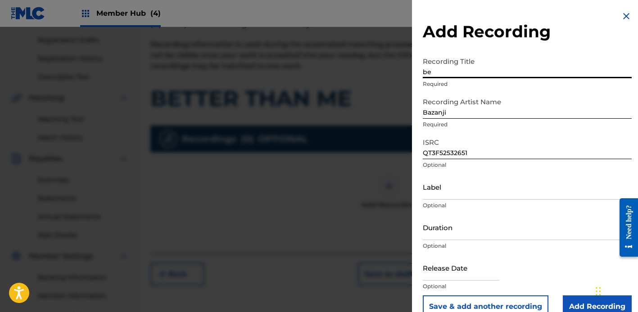 The image size is (638, 312). I want to click on span: Member Hub, so click(128, 13).